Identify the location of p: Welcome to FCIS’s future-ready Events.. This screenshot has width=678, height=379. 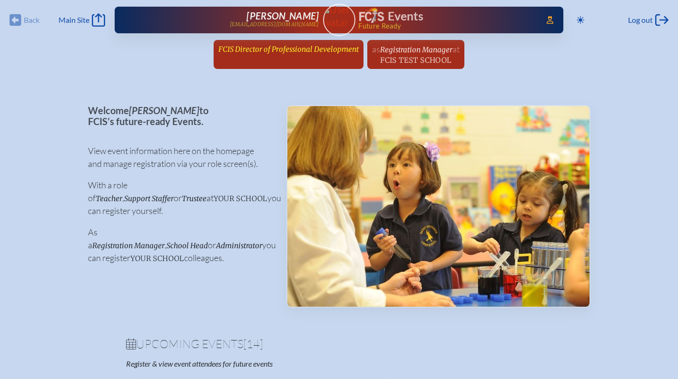
(179, 116).